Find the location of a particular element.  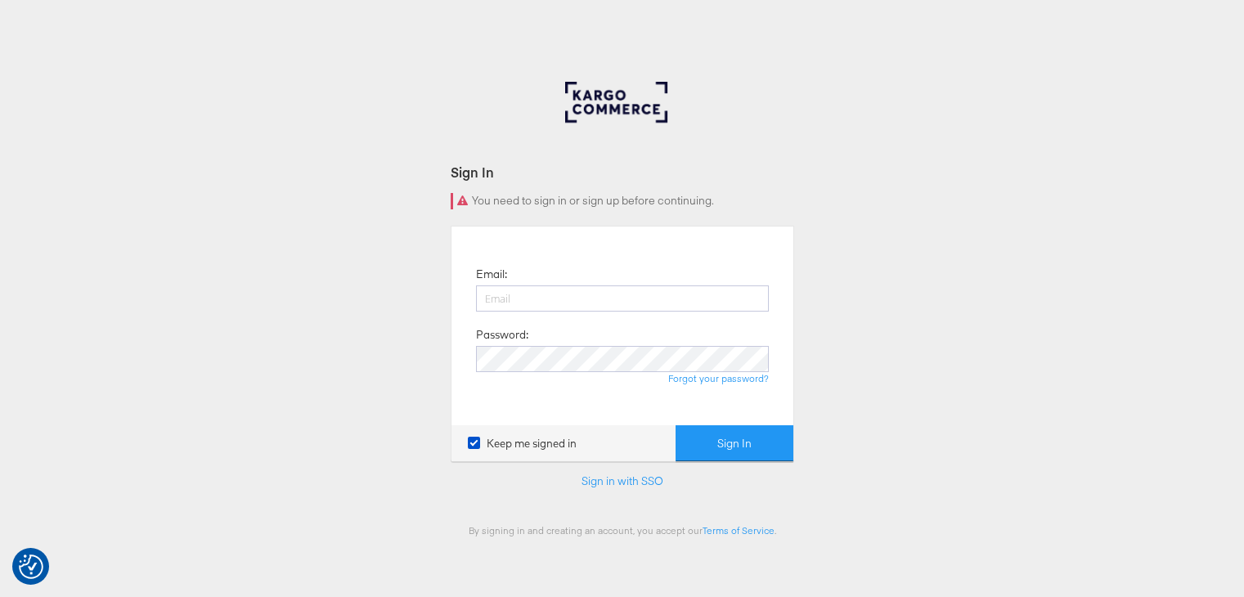

img: Revisit consent button is located at coordinates (31, 567).